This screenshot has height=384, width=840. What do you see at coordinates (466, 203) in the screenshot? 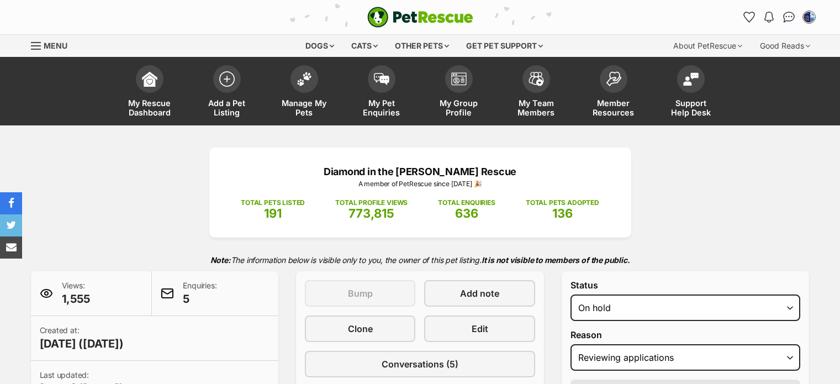
I see `p: TOTAL ENQUIRIES` at bounding box center [466, 203].